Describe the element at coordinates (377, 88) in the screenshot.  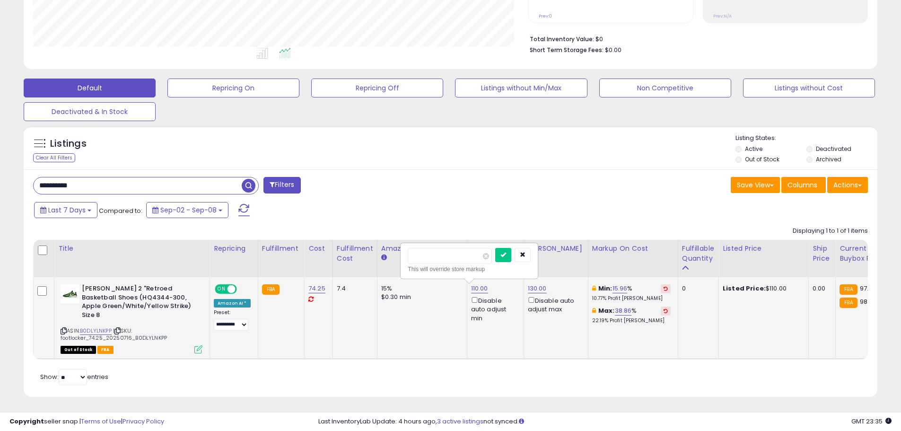
I see `button: Repricing Off` at that location.